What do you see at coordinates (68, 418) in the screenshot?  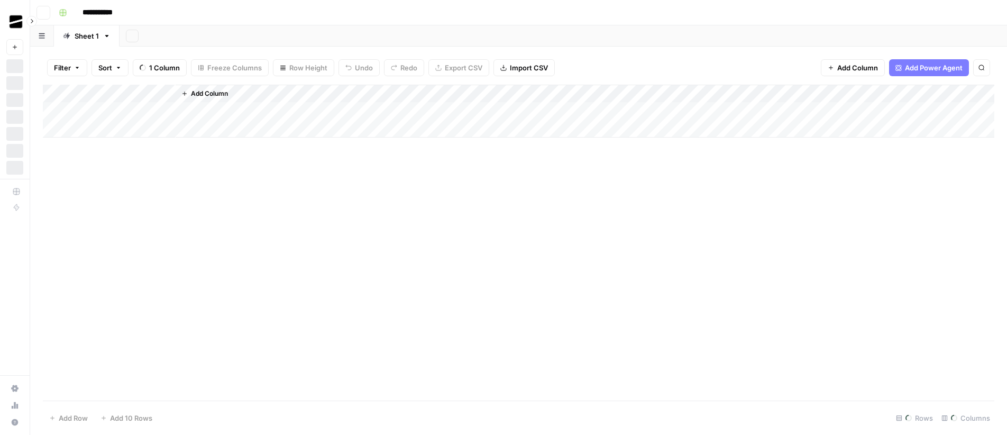 I see `button: Add Row` at bounding box center [68, 418].